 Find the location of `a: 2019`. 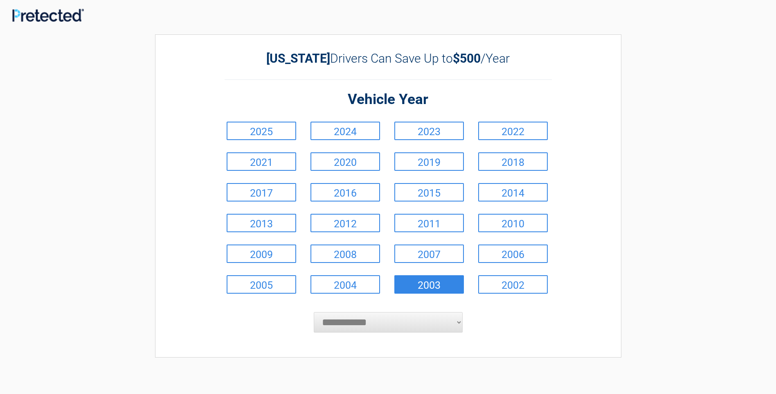

a: 2019 is located at coordinates (429, 161).